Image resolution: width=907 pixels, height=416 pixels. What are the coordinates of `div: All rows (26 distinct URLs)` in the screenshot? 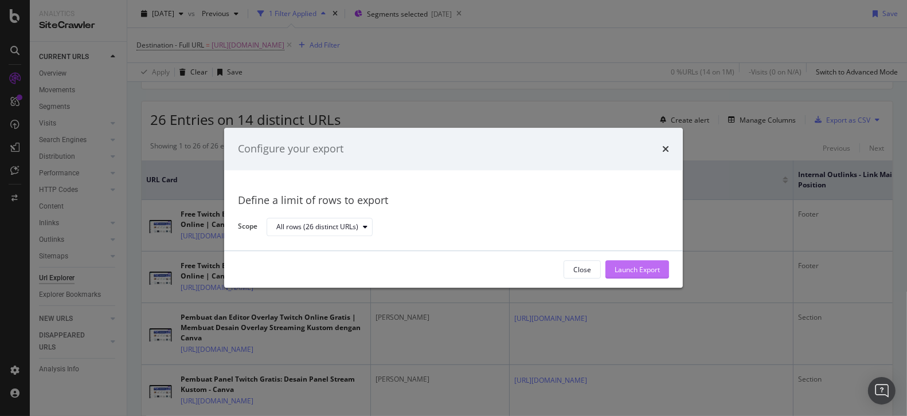 It's located at (317, 227).